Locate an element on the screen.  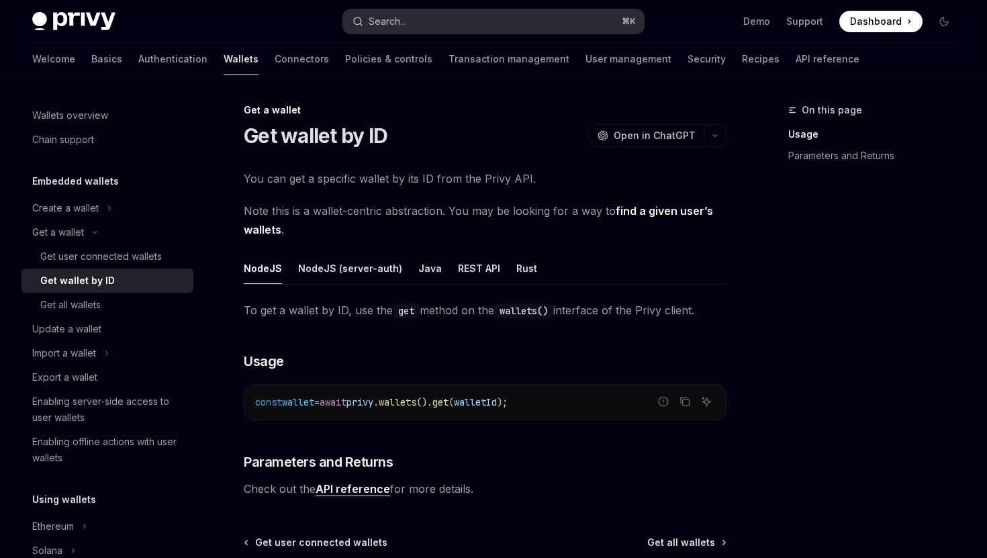
button: Toggle Ethereum section is located at coordinates (107, 526).